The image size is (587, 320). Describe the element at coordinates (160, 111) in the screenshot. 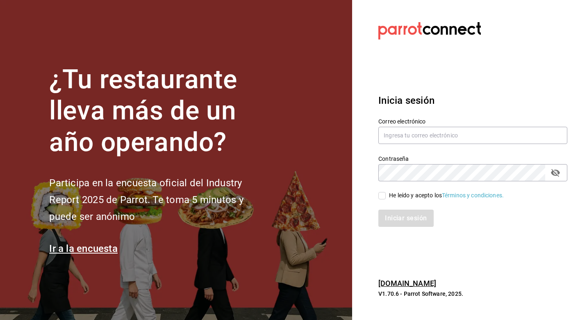

I see `h1: ¿Tu restaurante lleva más de un año operando?` at that location.